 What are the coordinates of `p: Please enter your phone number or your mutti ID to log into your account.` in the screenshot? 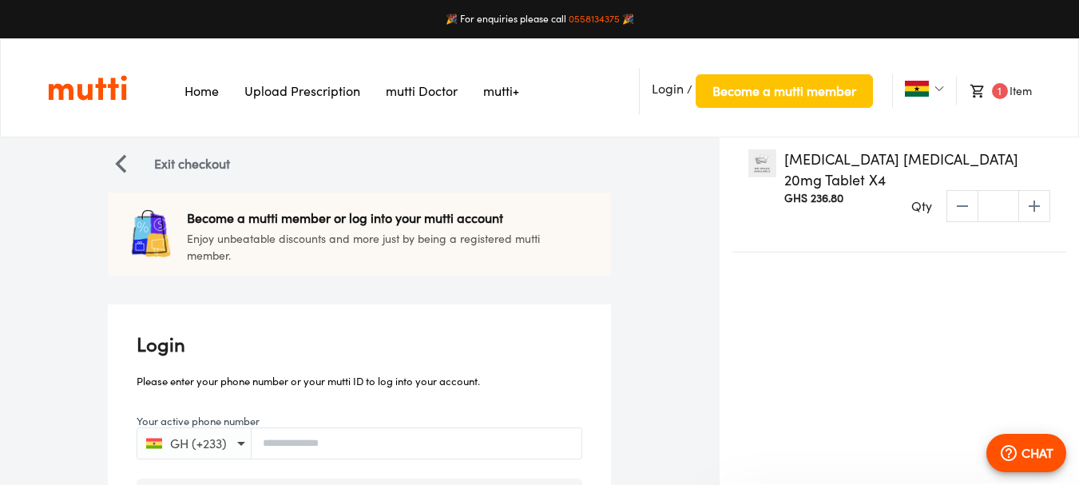 It's located at (359, 381).